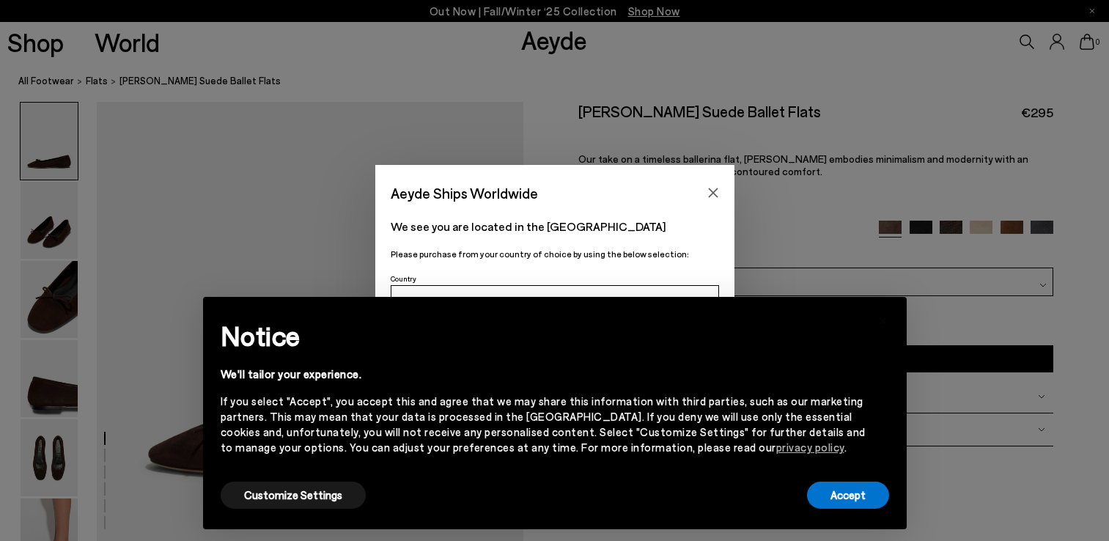 The height and width of the screenshot is (541, 1109). Describe the element at coordinates (713, 193) in the screenshot. I see `button: Close` at that location.